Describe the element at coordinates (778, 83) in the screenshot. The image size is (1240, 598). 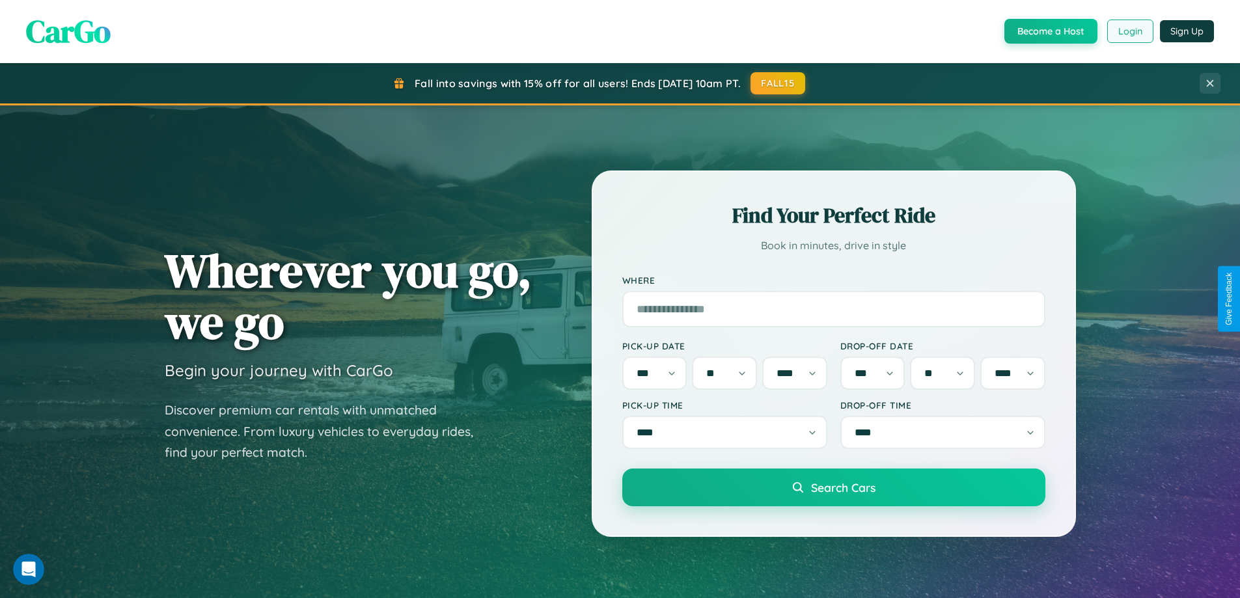
I see `button: FALL15` at that location.